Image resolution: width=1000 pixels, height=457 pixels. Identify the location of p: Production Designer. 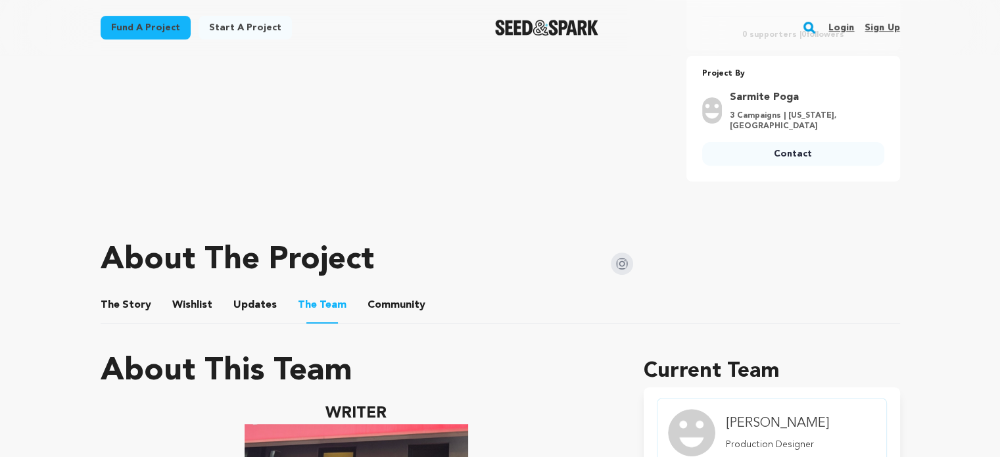
(777, 444).